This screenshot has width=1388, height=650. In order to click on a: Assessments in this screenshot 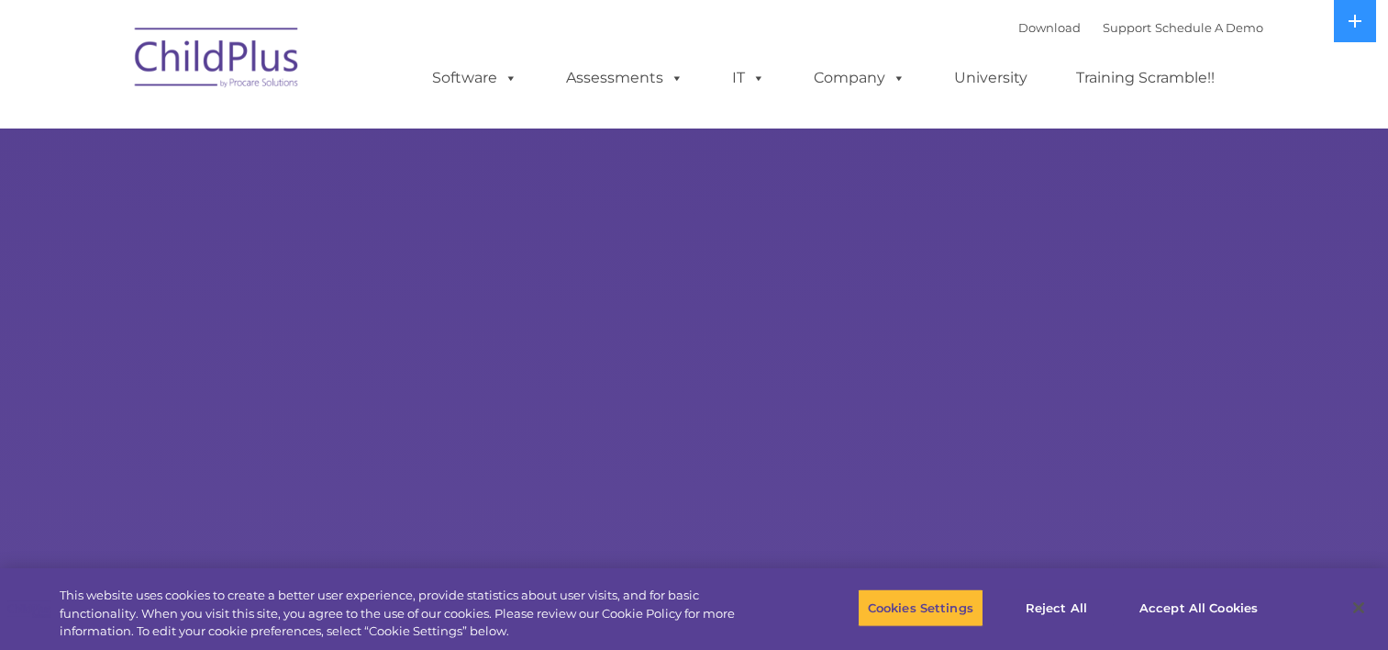, I will do `click(625, 78)`.